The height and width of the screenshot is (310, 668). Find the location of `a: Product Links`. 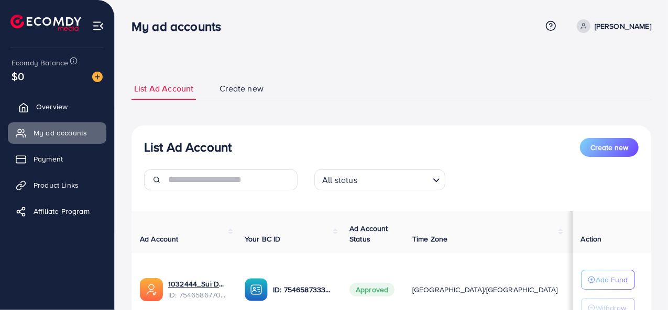

a: Product Links is located at coordinates (57, 185).